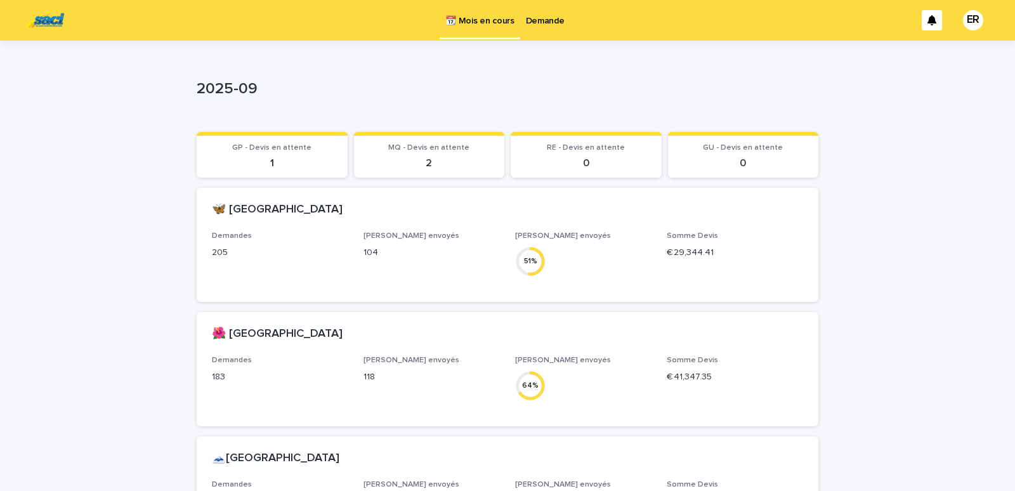 The image size is (1015, 491). I want to click on p: 2025-09, so click(505, 89).